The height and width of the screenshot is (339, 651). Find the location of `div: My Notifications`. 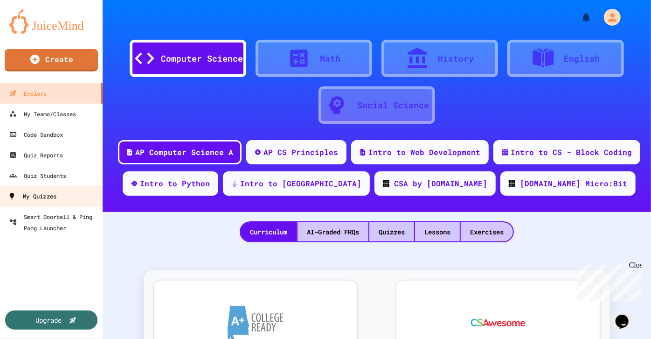

div: My Notifications is located at coordinates (579, 17).